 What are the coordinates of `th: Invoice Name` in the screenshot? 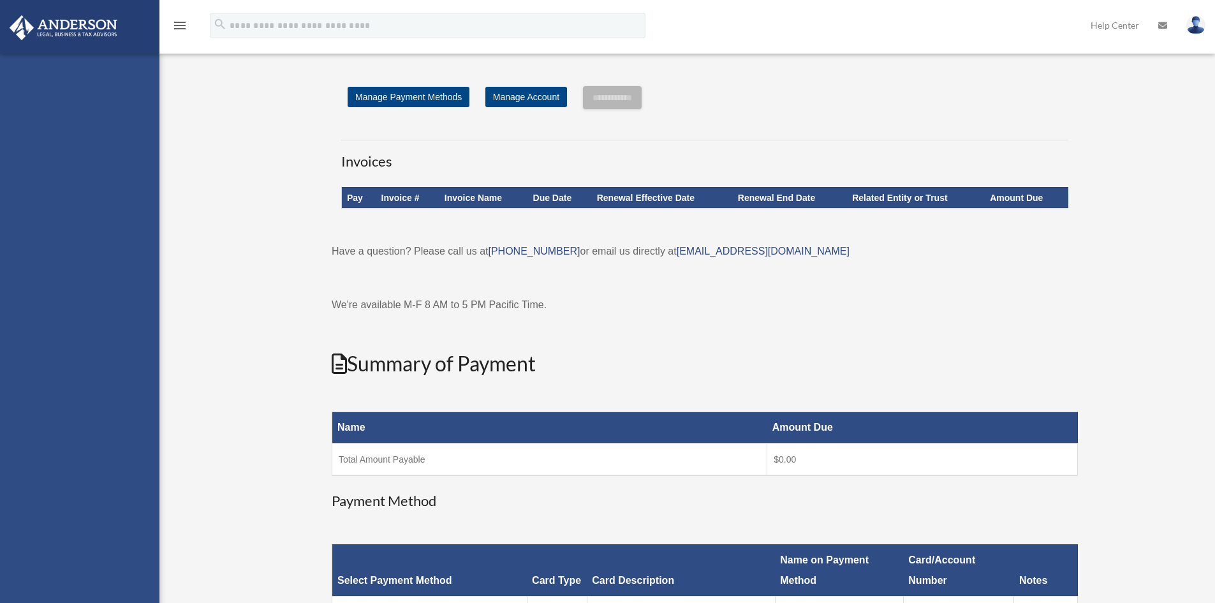 It's located at (484, 198).